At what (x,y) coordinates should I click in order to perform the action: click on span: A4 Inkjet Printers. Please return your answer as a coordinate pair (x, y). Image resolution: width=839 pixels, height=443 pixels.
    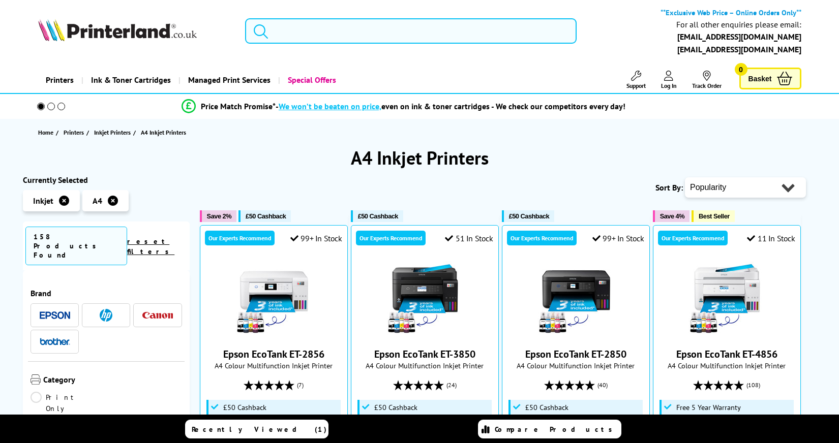
    Looking at the image, I should click on (163, 132).